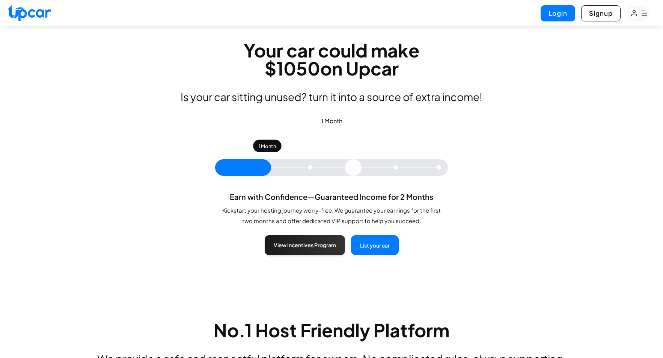 This screenshot has width=663, height=358. I want to click on button: Login, so click(558, 13).